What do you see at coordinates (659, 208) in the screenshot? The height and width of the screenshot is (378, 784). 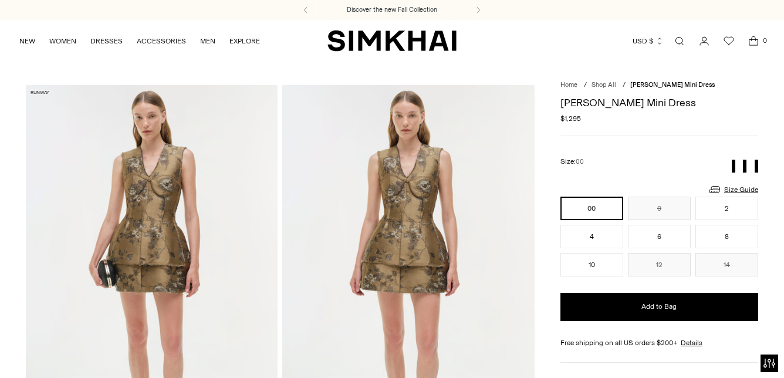 I see `button: 0` at bounding box center [659, 208].